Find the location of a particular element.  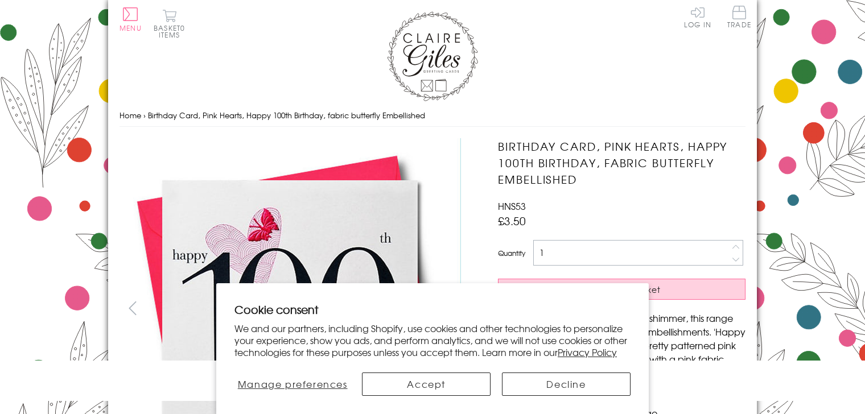

img: Claire Giles Greetings Cards is located at coordinates (432, 56).